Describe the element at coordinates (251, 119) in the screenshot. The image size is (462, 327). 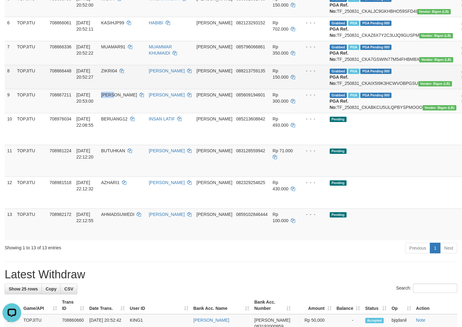
I see `span: Copy 085213608842 to clipboard` at that location.